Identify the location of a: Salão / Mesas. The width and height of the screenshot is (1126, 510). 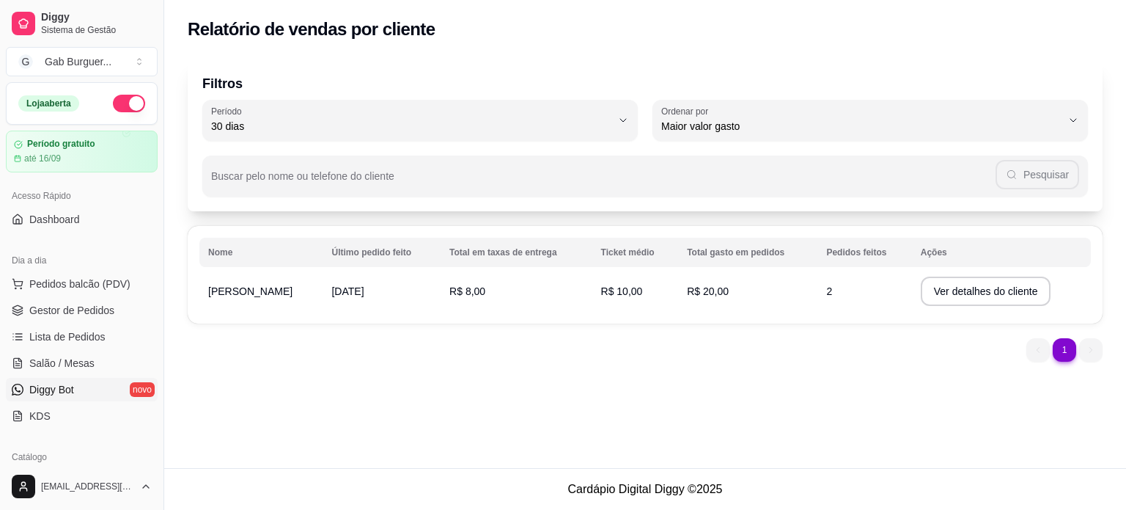
(81, 363).